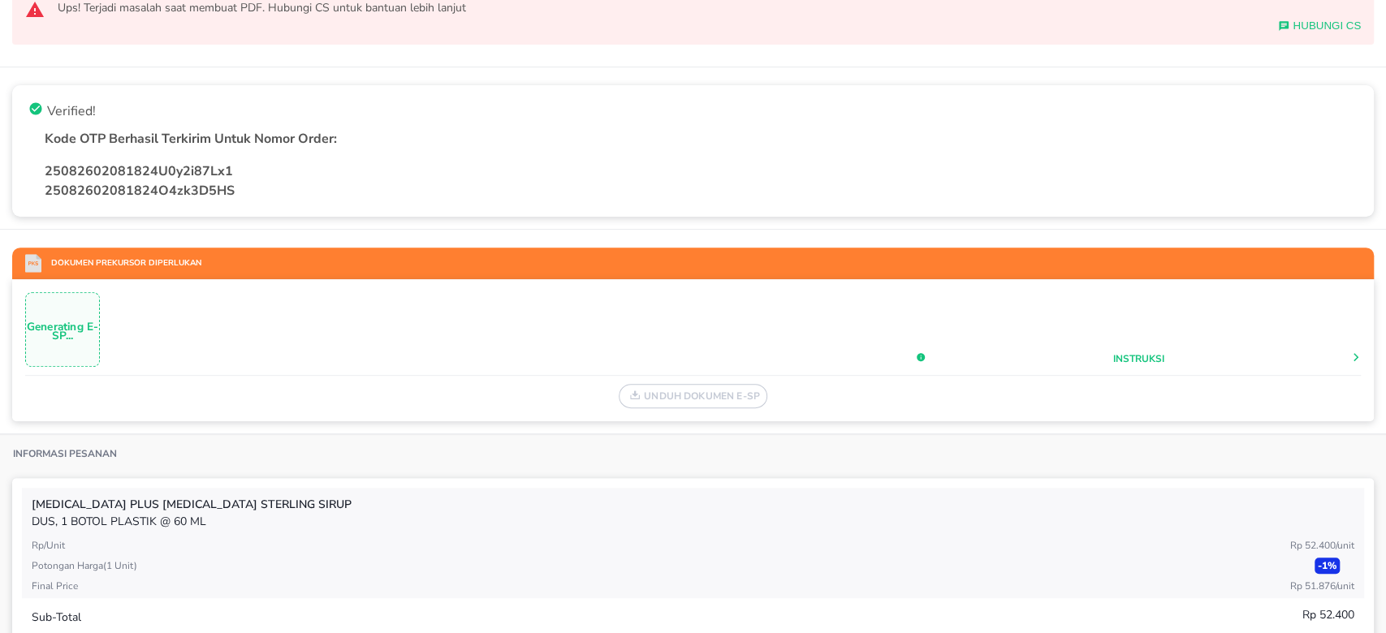  I want to click on p: Potongan harga ( 1 Unit ), so click(84, 566).